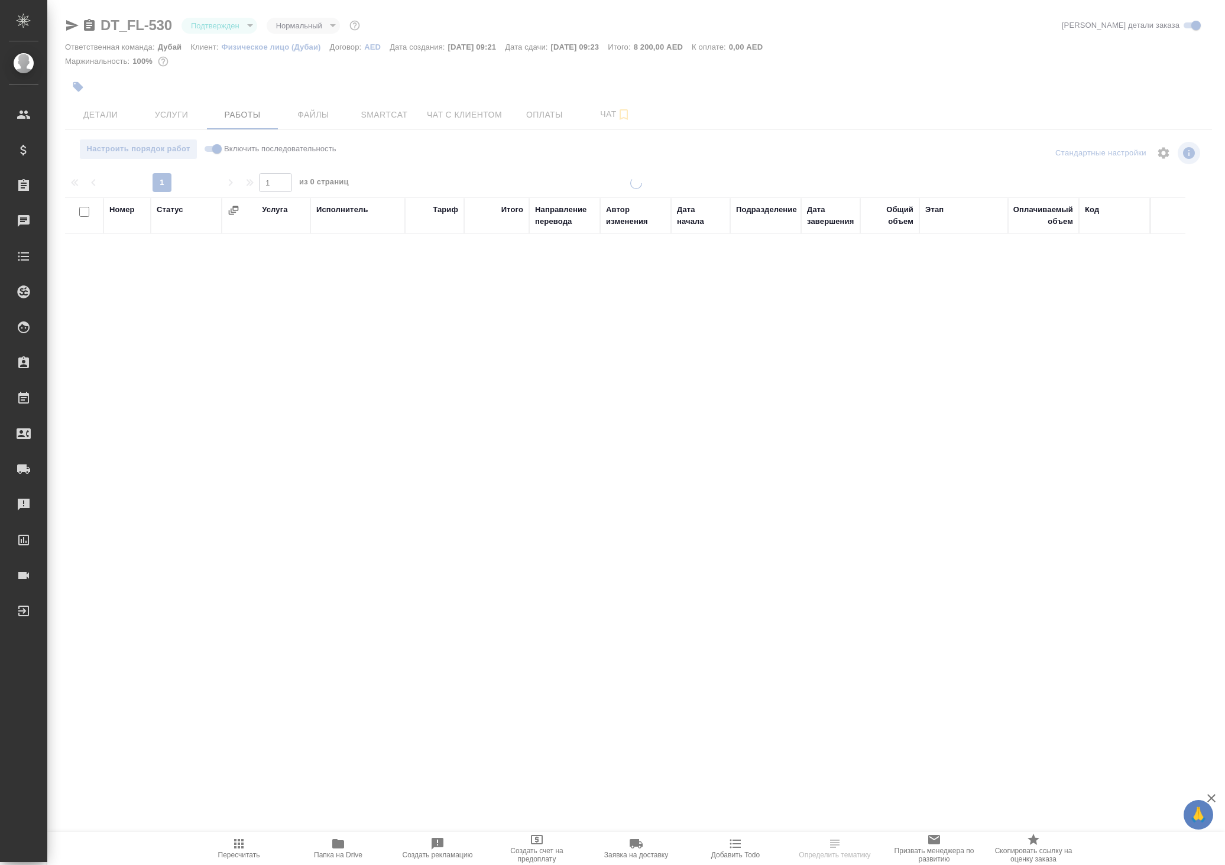  What do you see at coordinates (1092, 210) in the screenshot?
I see `div: Код` at bounding box center [1092, 210].